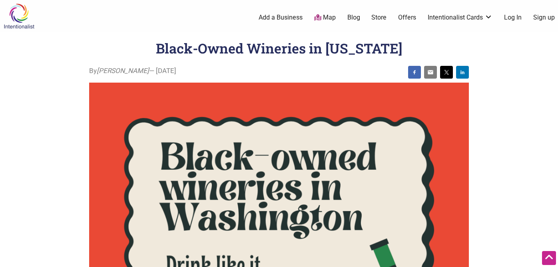 The height and width of the screenshot is (267, 558). Describe the element at coordinates (414, 72) in the screenshot. I see `img: facebook sharing button` at that location.